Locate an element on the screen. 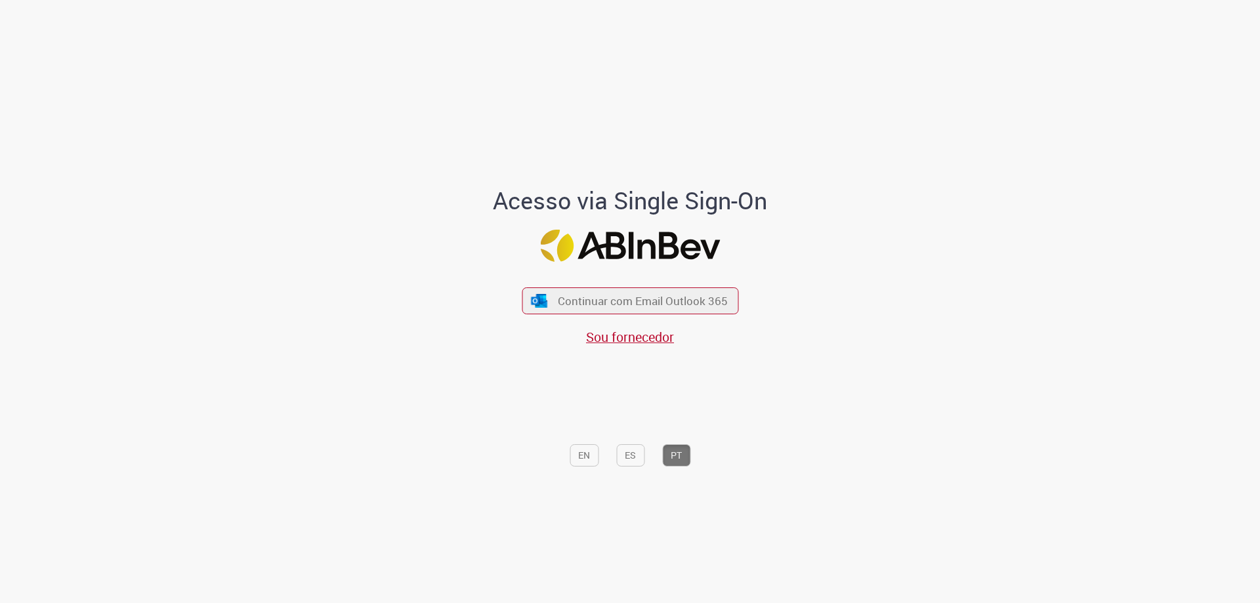 The width and height of the screenshot is (1260, 603). span: Continuar com Email Outlook 365 is located at coordinates (643, 301).